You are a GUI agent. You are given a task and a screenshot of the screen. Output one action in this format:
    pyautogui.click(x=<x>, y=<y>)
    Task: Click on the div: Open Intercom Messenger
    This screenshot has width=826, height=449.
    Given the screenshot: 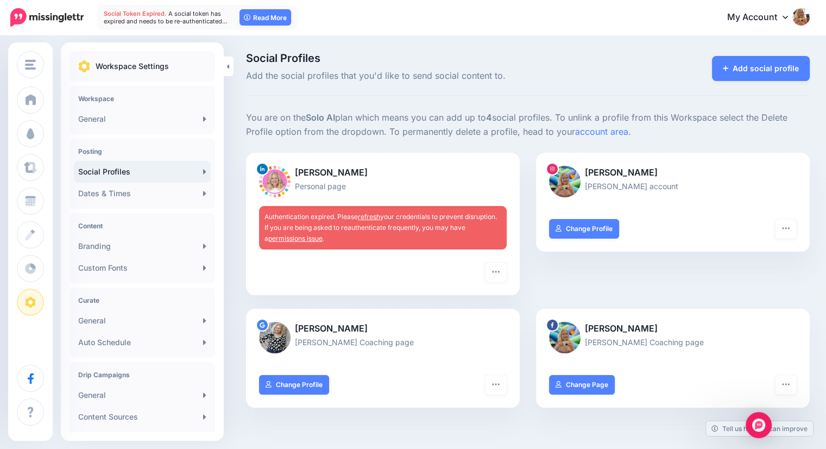 What is the action you would take?
    pyautogui.click(x=759, y=425)
    